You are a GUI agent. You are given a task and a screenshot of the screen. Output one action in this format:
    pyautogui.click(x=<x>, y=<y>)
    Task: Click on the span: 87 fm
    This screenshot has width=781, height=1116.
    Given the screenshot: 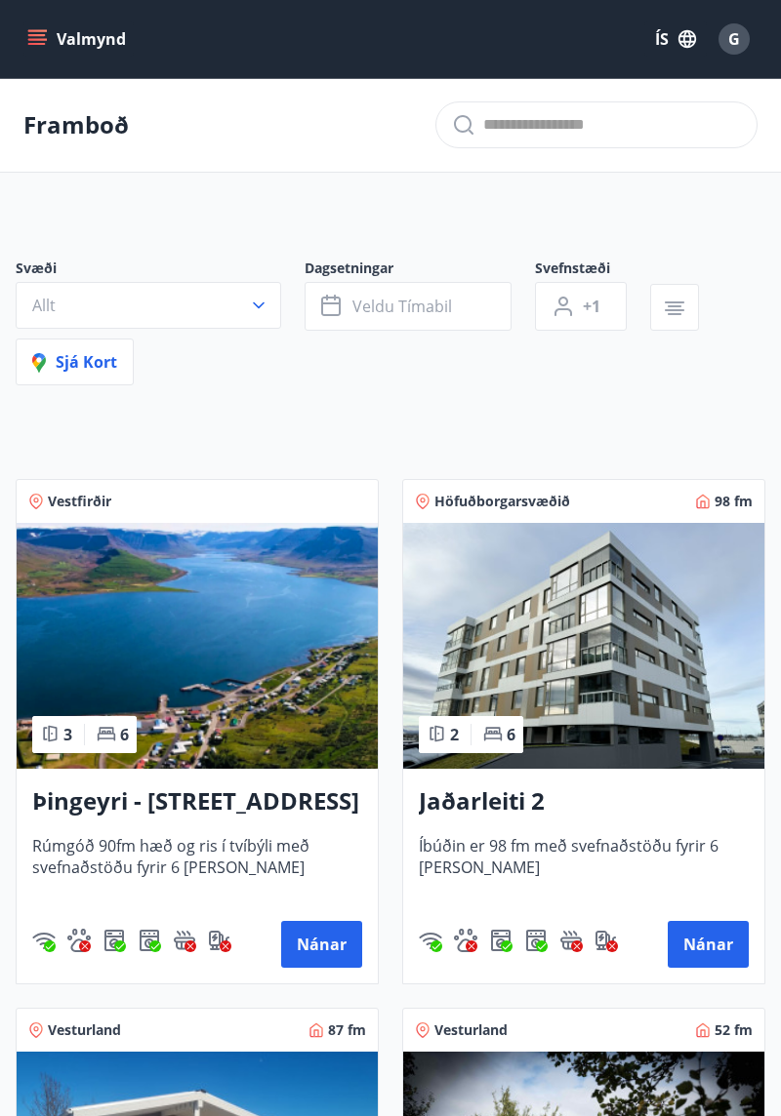 What is the action you would take?
    pyautogui.click(x=346, y=1030)
    